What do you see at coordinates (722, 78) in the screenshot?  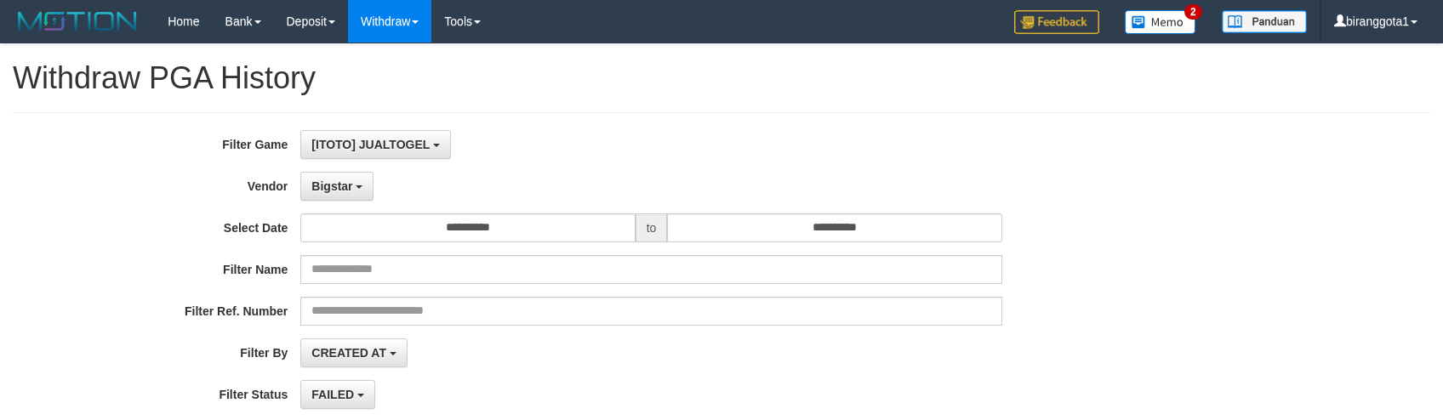 I see `h1: Withdraw PGA History` at bounding box center [722, 78].